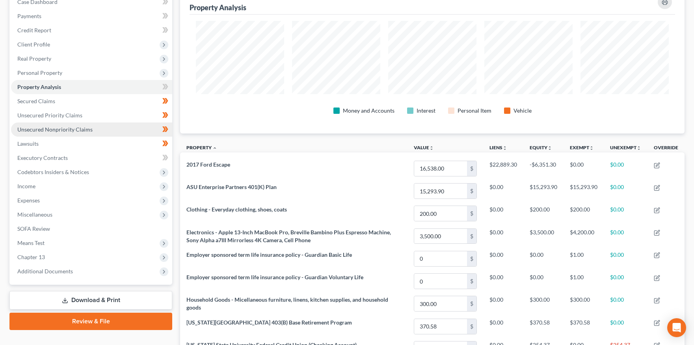 The height and width of the screenshot is (345, 694). What do you see at coordinates (34, 44) in the screenshot?
I see `span: Client Profile` at bounding box center [34, 44].